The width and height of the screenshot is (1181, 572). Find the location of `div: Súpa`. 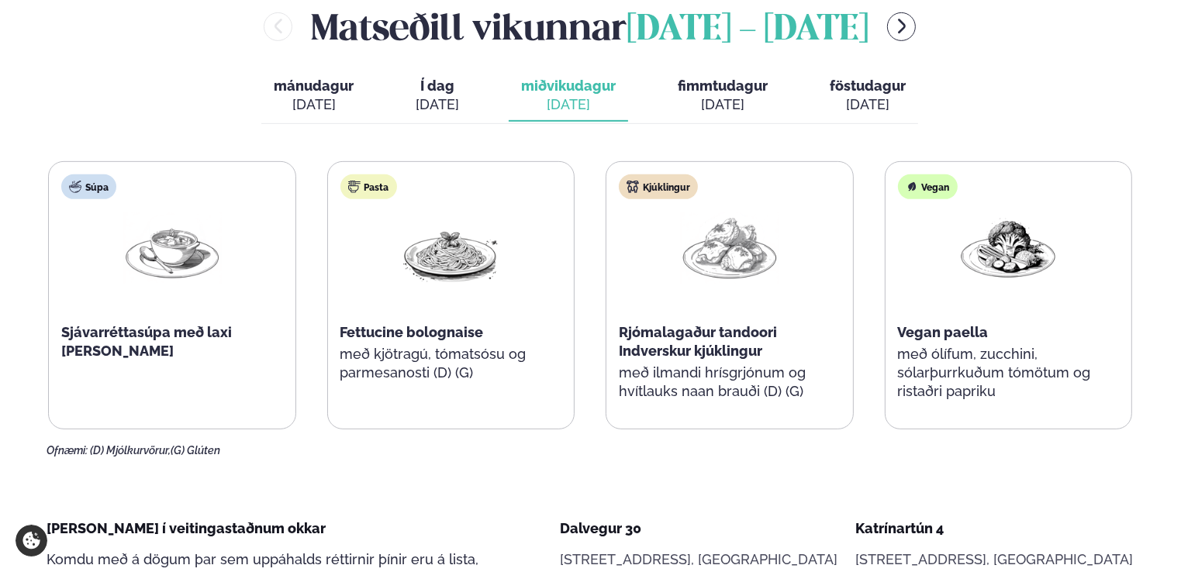

div: Súpa is located at coordinates (88, 187).